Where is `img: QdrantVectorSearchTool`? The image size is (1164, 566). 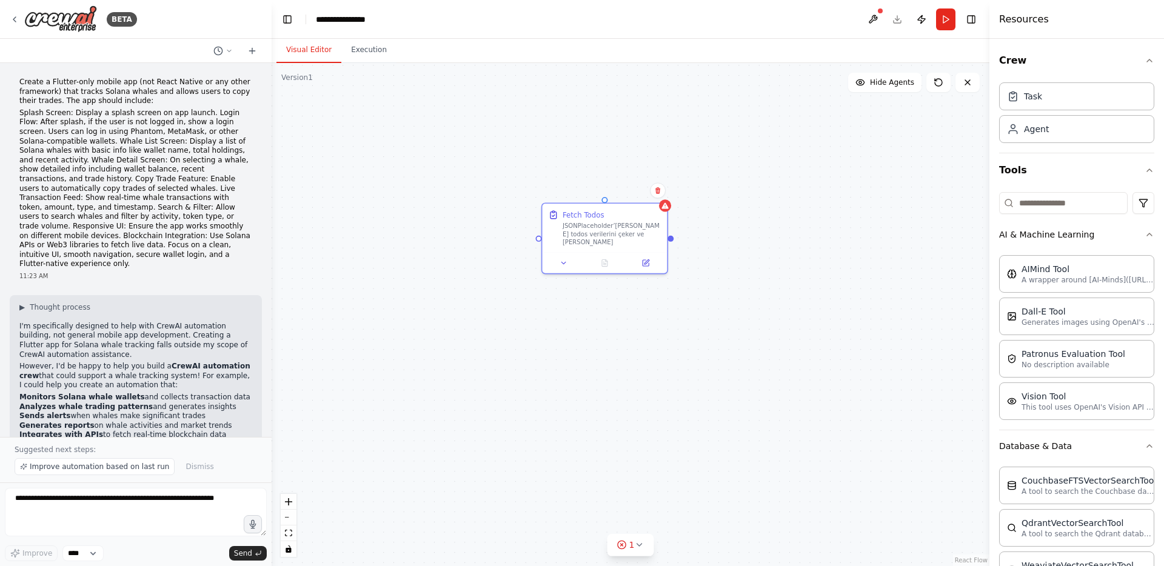
img: QdrantVectorSearchTool is located at coordinates (1012, 528).